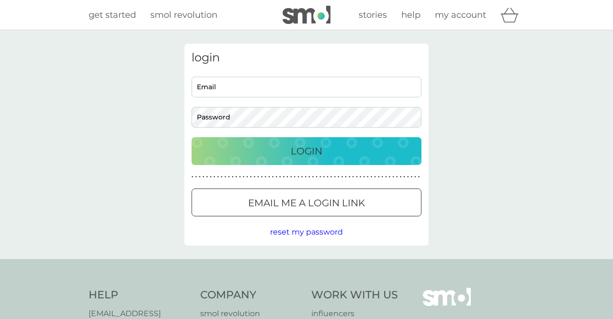  What do you see at coordinates (355, 295) in the screenshot?
I see `h4: Work With Us` at bounding box center [355, 295].